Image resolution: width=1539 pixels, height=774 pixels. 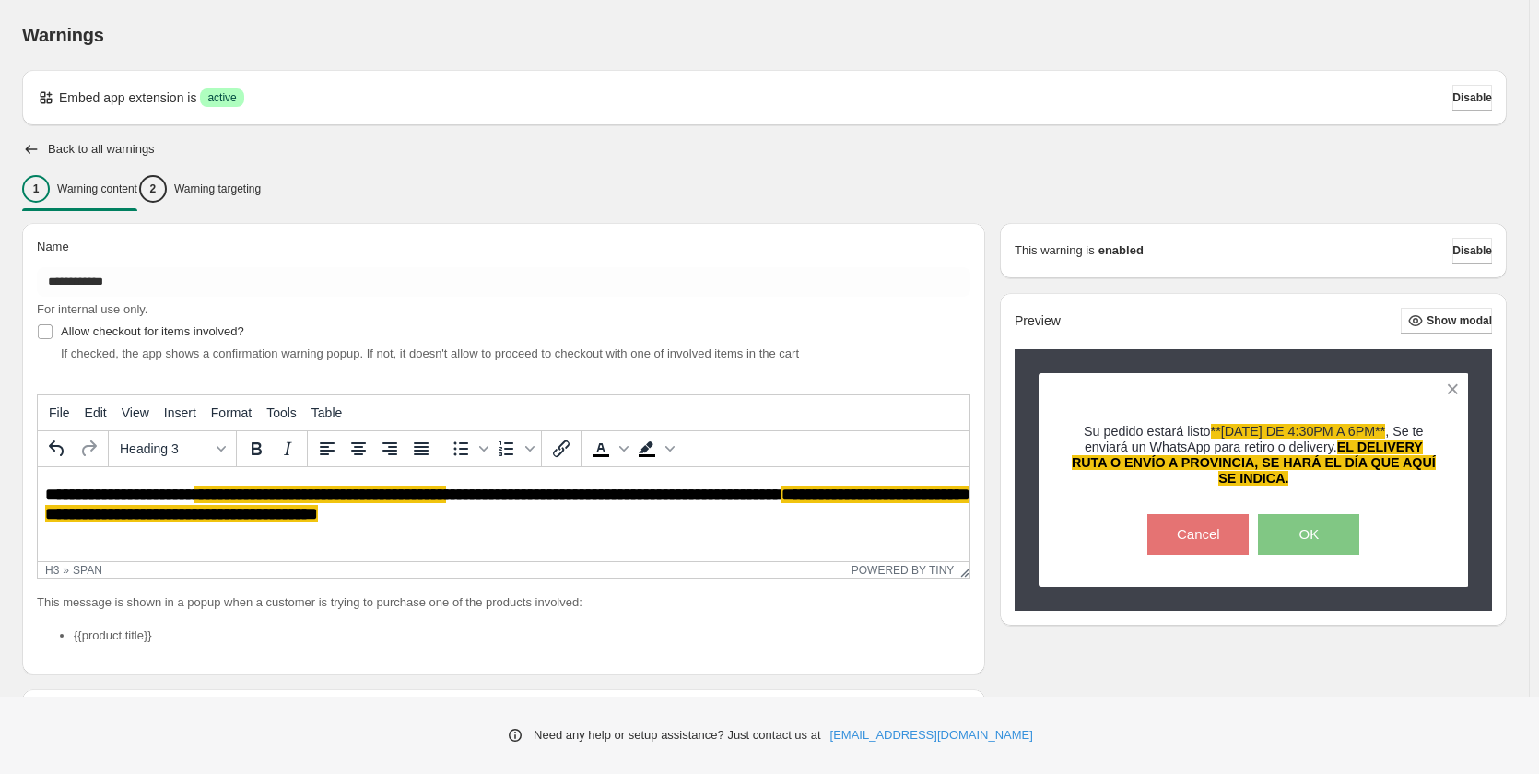 I want to click on a: Powered by Tiny, so click(x=903, y=571).